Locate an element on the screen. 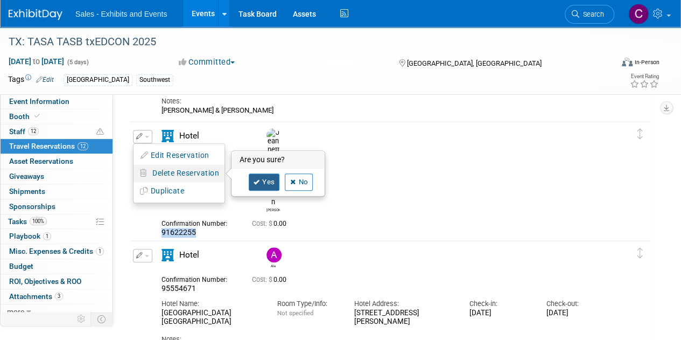 Image resolution: width=681 pixels, height=340 pixels. a: Misc. Expenses & Credits1 is located at coordinates (57, 251).